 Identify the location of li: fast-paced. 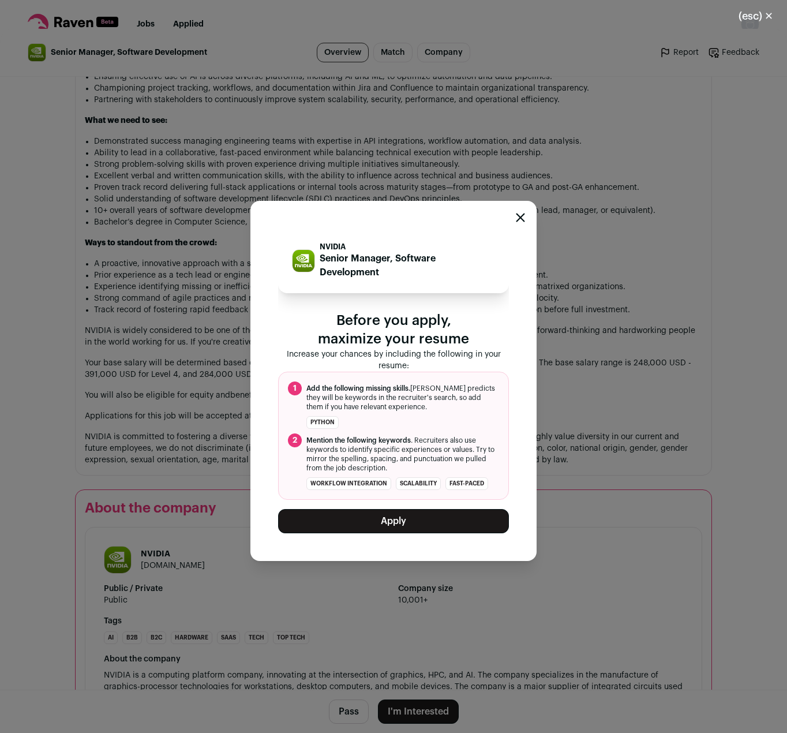
(467, 484).